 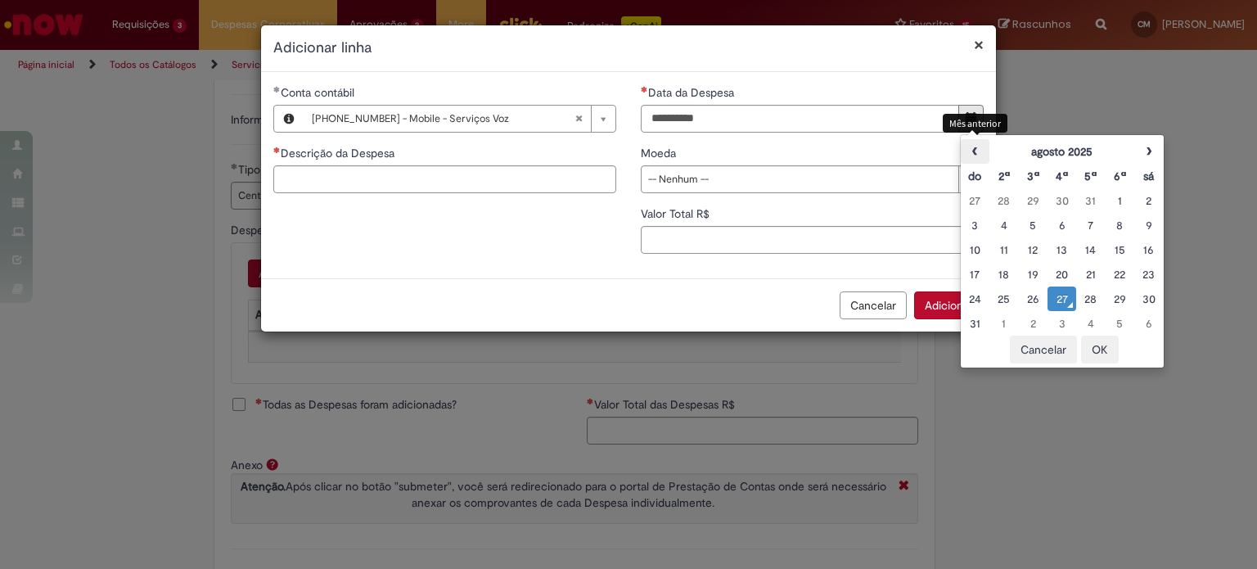 I want to click on h2: Adicionar linha, so click(x=628, y=48).